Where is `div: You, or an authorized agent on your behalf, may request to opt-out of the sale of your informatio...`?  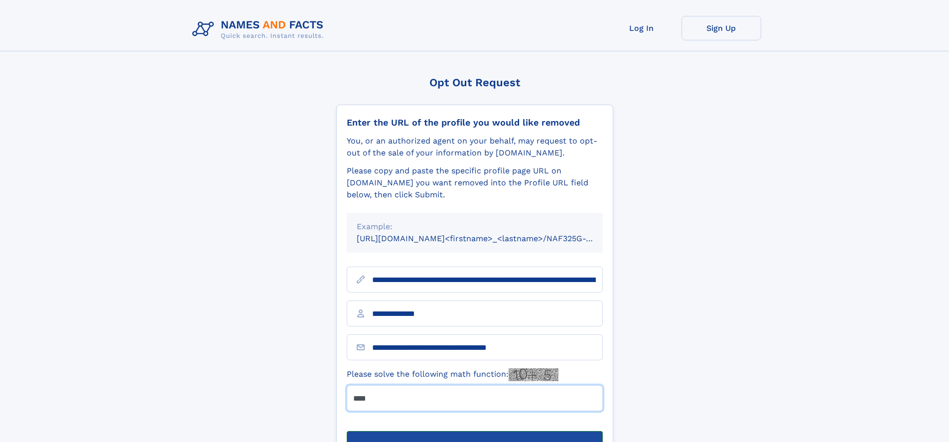
div: You, or an authorized agent on your behalf, may request to opt-out of the sale of your informatio... is located at coordinates (475, 147).